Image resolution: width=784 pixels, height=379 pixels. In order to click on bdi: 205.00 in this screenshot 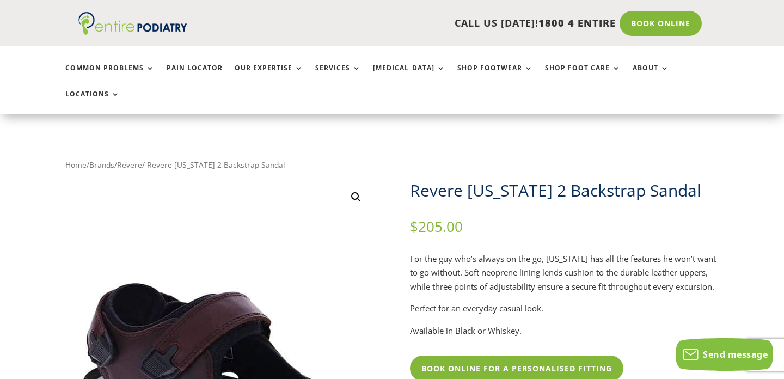, I will do `click(436, 227)`.